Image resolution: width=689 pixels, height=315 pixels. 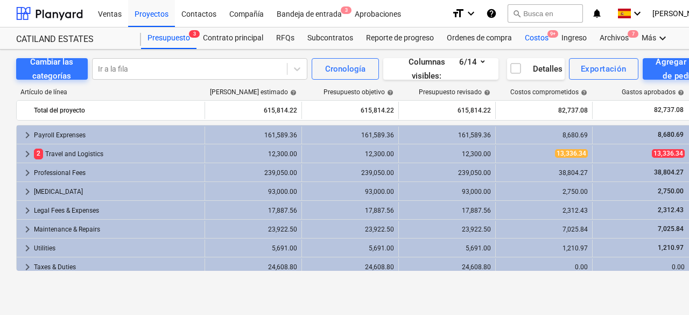 I want to click on span: 2,750.00, so click(x=671, y=191).